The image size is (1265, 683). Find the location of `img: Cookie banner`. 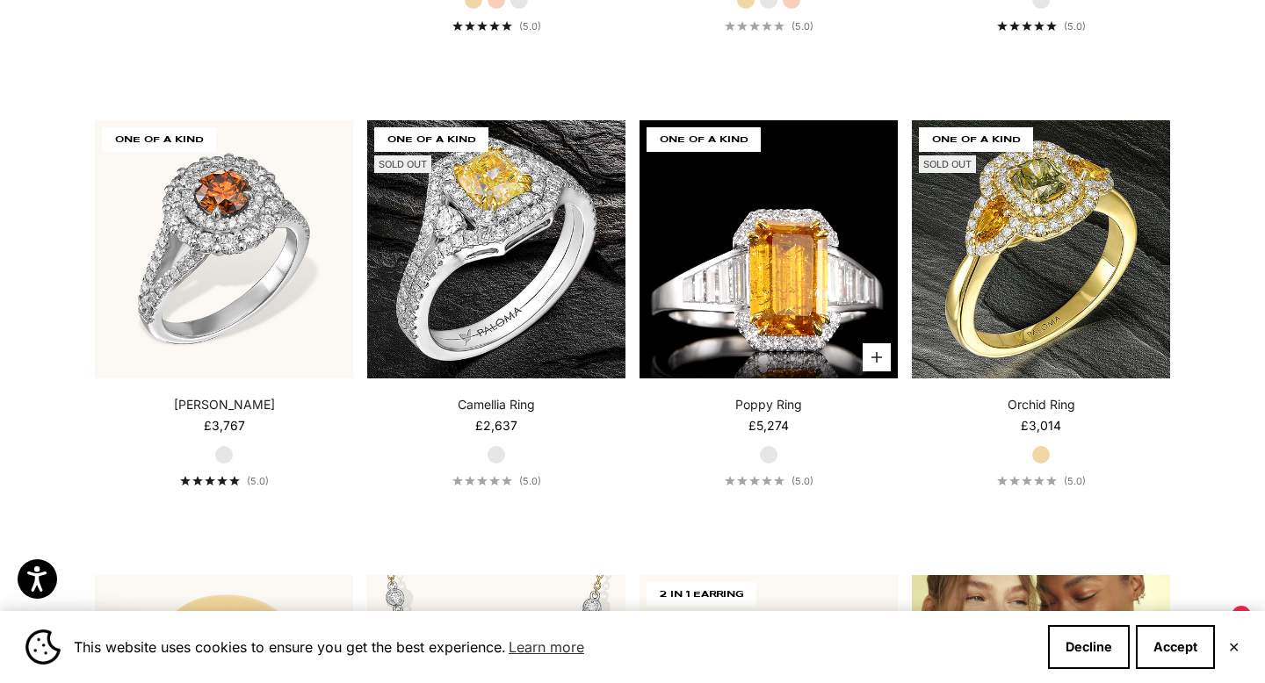

img: Cookie banner is located at coordinates (43, 647).